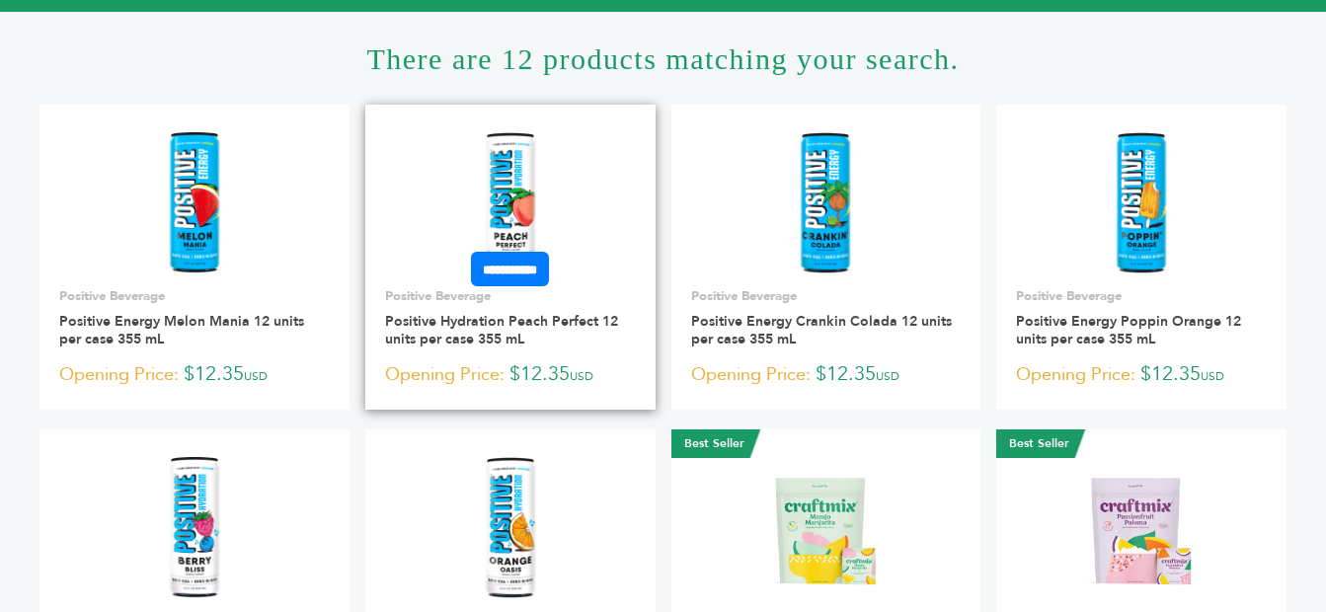 This screenshot has height=612, width=1326. I want to click on img: Positive Energy Poppin Orange 12 units per case 355 mL, so click(1141, 203).